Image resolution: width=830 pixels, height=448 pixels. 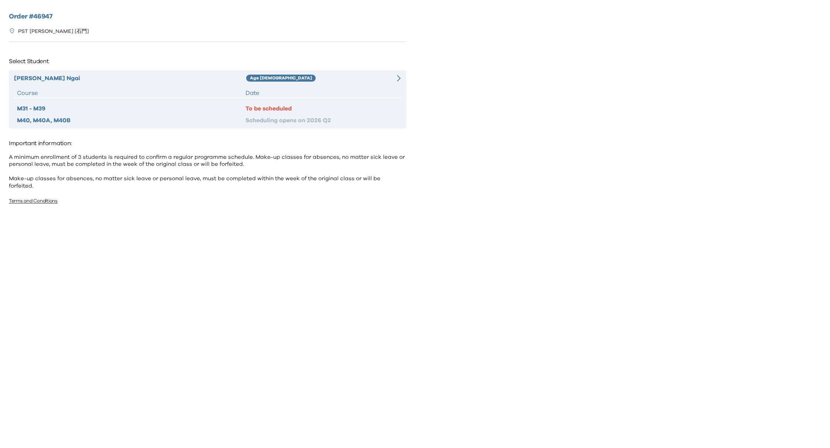 What do you see at coordinates (207, 172) in the screenshot?
I see `p: A minimum enrollment of 3 students is required to confirm a regular programme schedule. Make-up c...` at bounding box center [207, 172].